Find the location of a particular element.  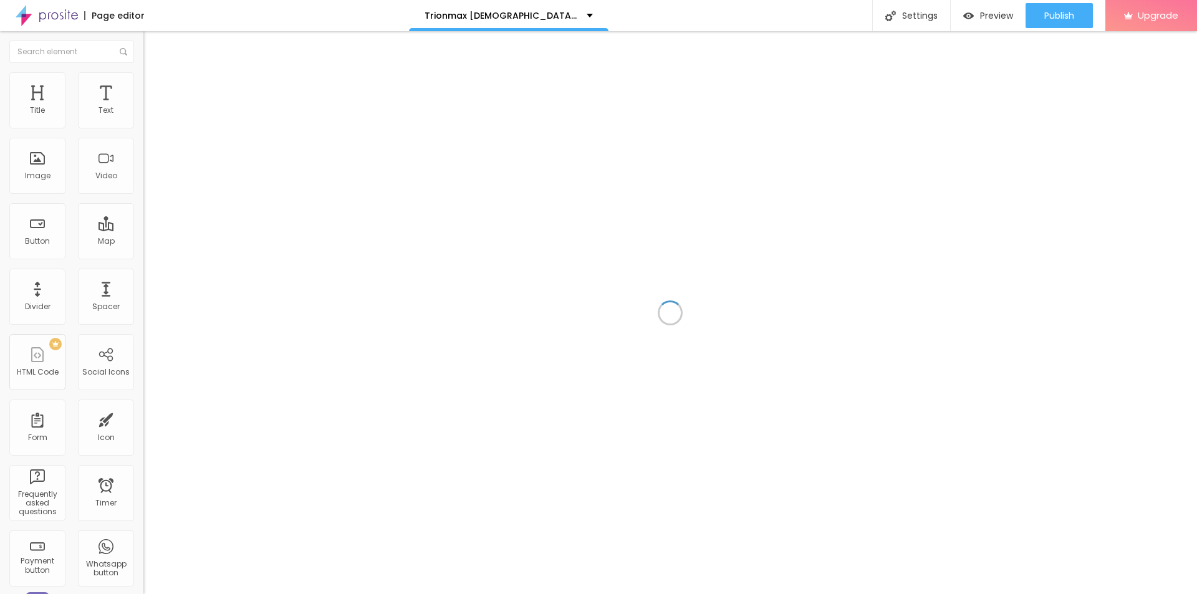

div: HTML Code is located at coordinates (37, 372).